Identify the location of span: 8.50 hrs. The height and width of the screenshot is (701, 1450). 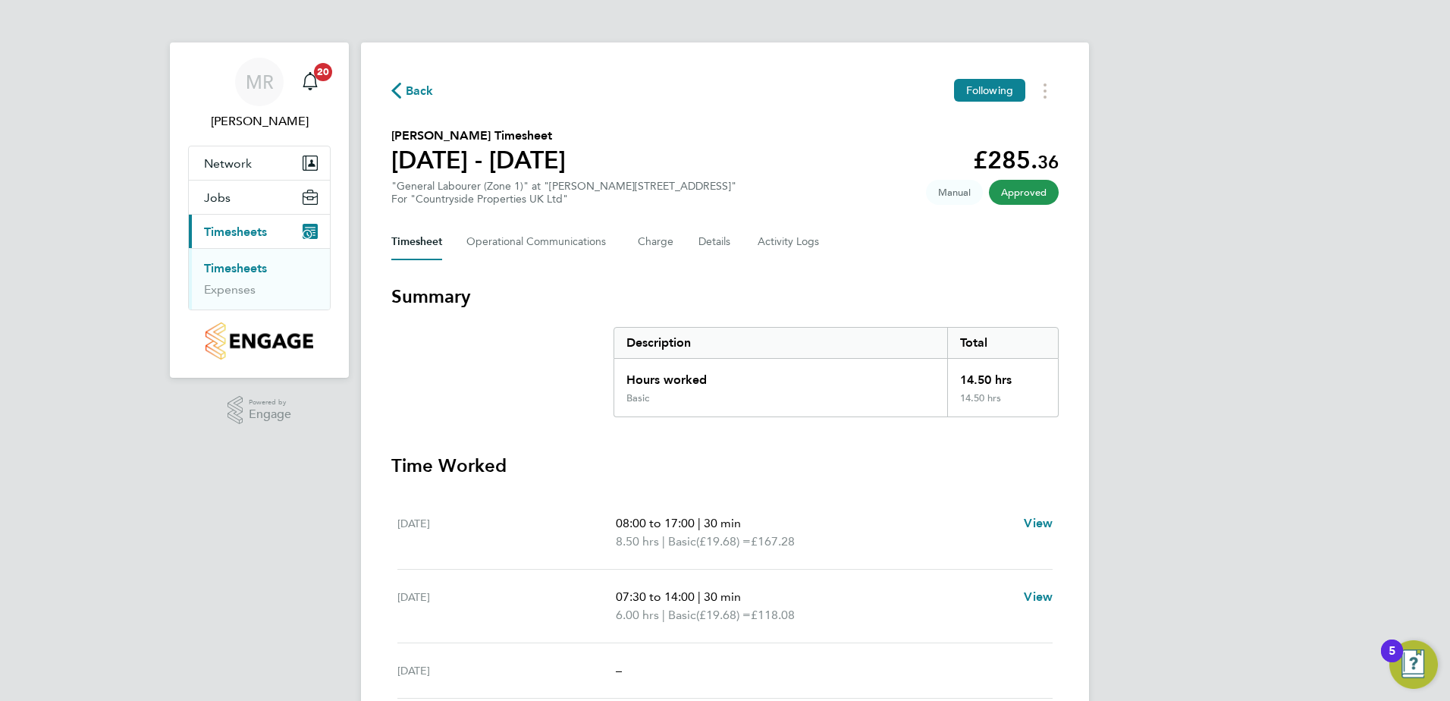
(637, 541).